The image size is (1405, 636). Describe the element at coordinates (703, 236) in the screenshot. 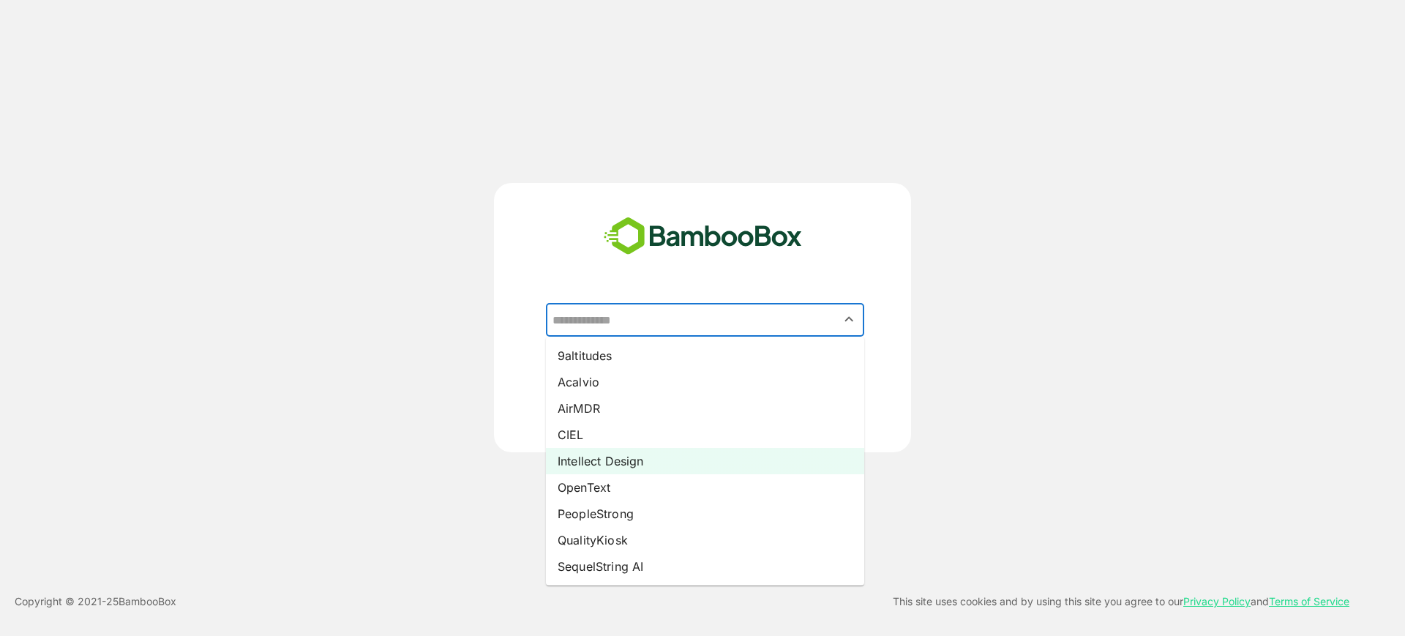

I see `img: bamboobox` at that location.